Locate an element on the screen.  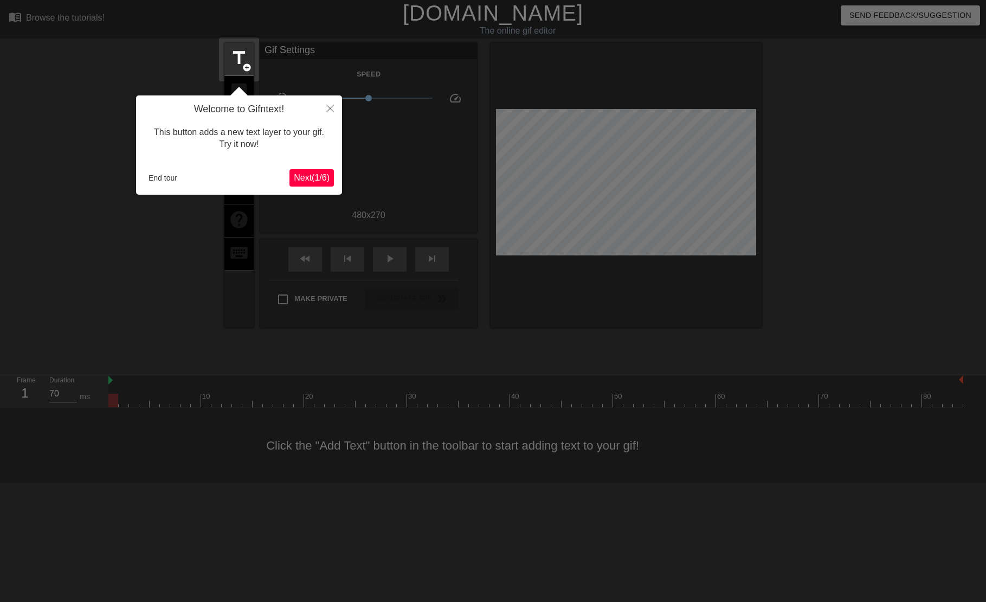
span: Next ( 1 / 6 ) is located at coordinates (312, 177).